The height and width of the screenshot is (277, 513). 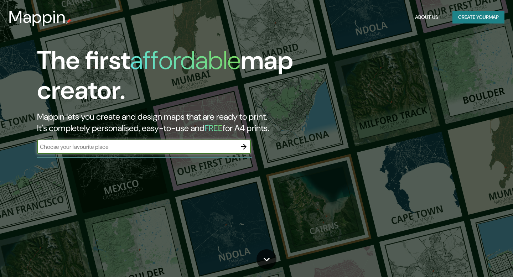 I want to click on h5: FREE, so click(x=213, y=128).